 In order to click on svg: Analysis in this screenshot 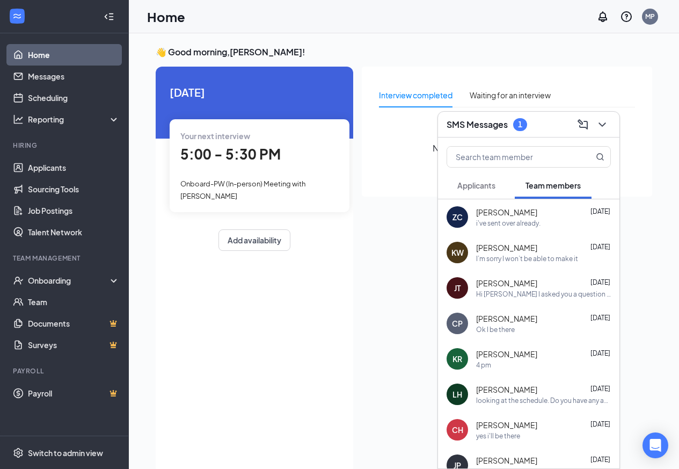, I will do `click(18, 119)`.